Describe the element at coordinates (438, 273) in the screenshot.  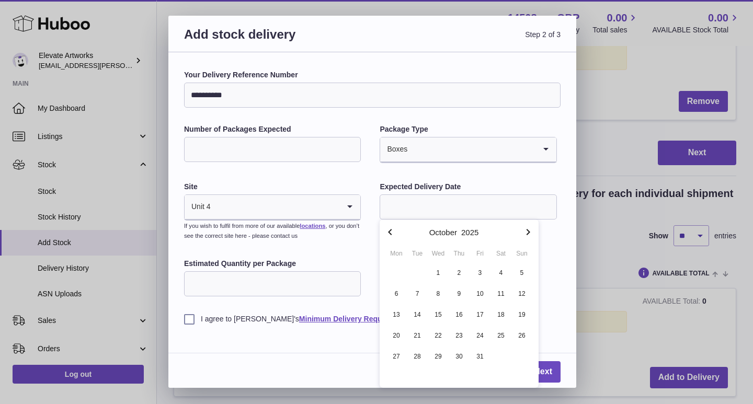
I see `span: 1` at that location.